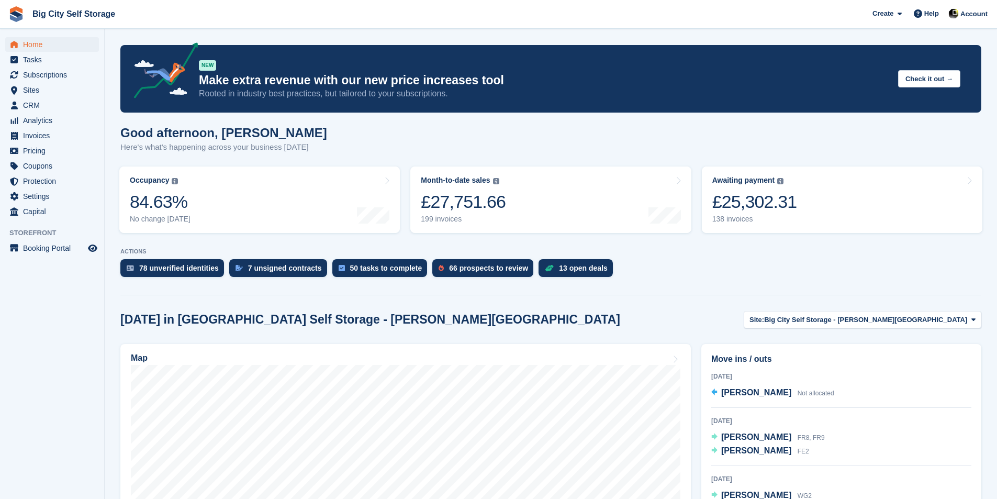  What do you see at coordinates (551, 199) in the screenshot?
I see `a: Month-to-date sales £27,751.66 199 invoices` at bounding box center [551, 199].